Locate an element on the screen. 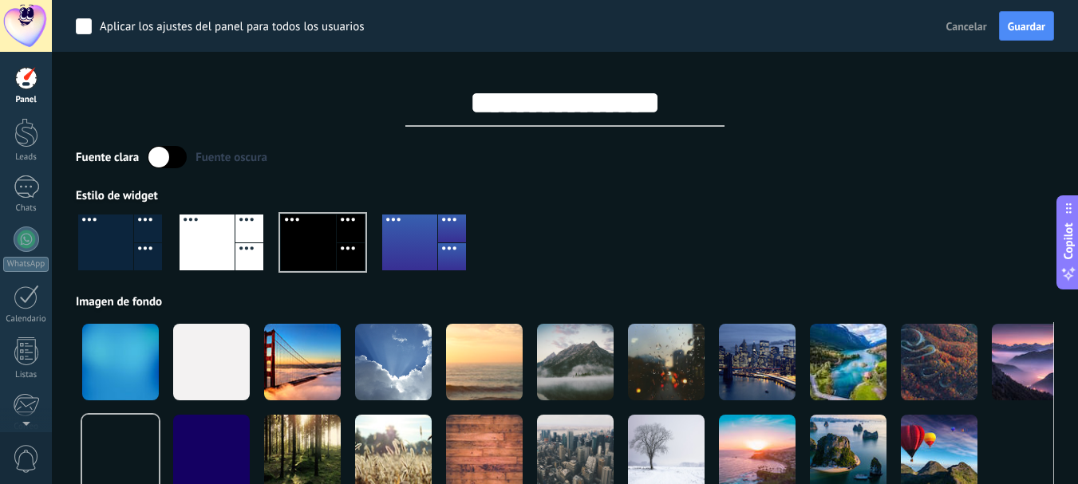  div: Fuente oscura is located at coordinates (231, 157).